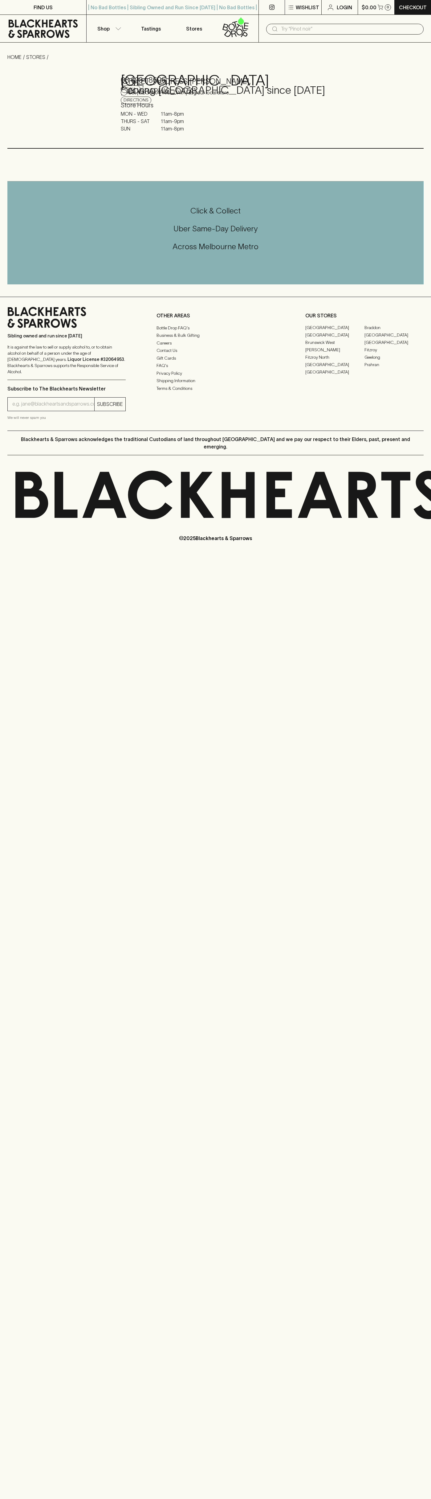 The height and width of the screenshot is (1499, 431). What do you see at coordinates (216, 316) in the screenshot?
I see `p: OTHER AREAS` at bounding box center [216, 316].